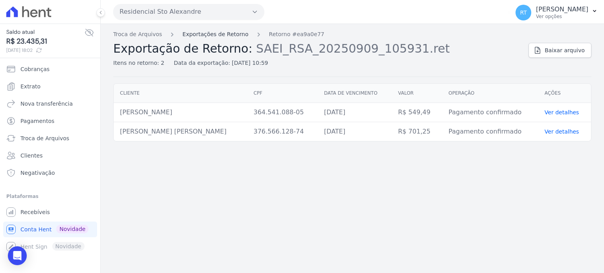 The width and height of the screenshot is (604, 273). Describe the element at coordinates (50, 197) in the screenshot. I see `div: Plataformas` at that location.